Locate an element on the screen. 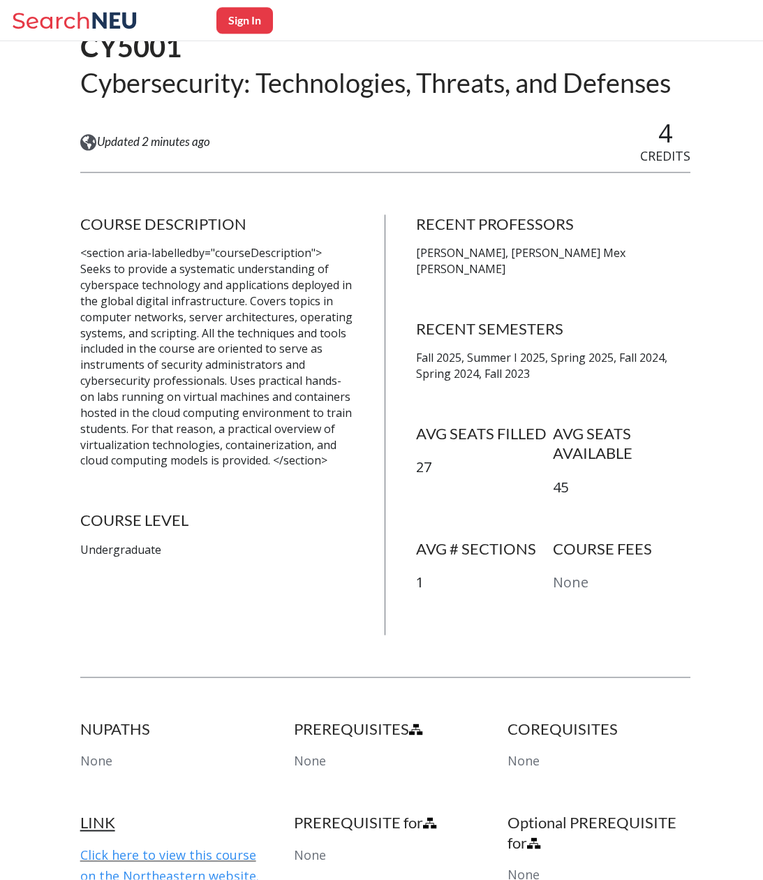 The height and width of the screenshot is (880, 763). h2: Cybersecurity: Technologies, Threats, and Defenses is located at coordinates (376, 83).